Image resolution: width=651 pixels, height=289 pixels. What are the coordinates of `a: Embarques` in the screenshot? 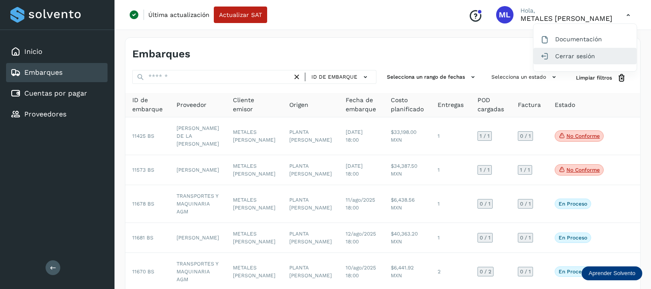 It's located at (43, 72).